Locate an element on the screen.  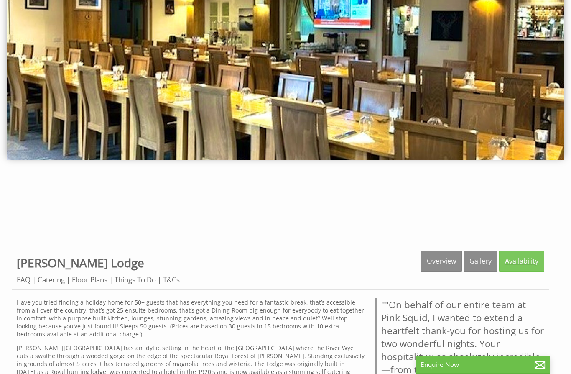
p: Enquire Now is located at coordinates (483, 364).